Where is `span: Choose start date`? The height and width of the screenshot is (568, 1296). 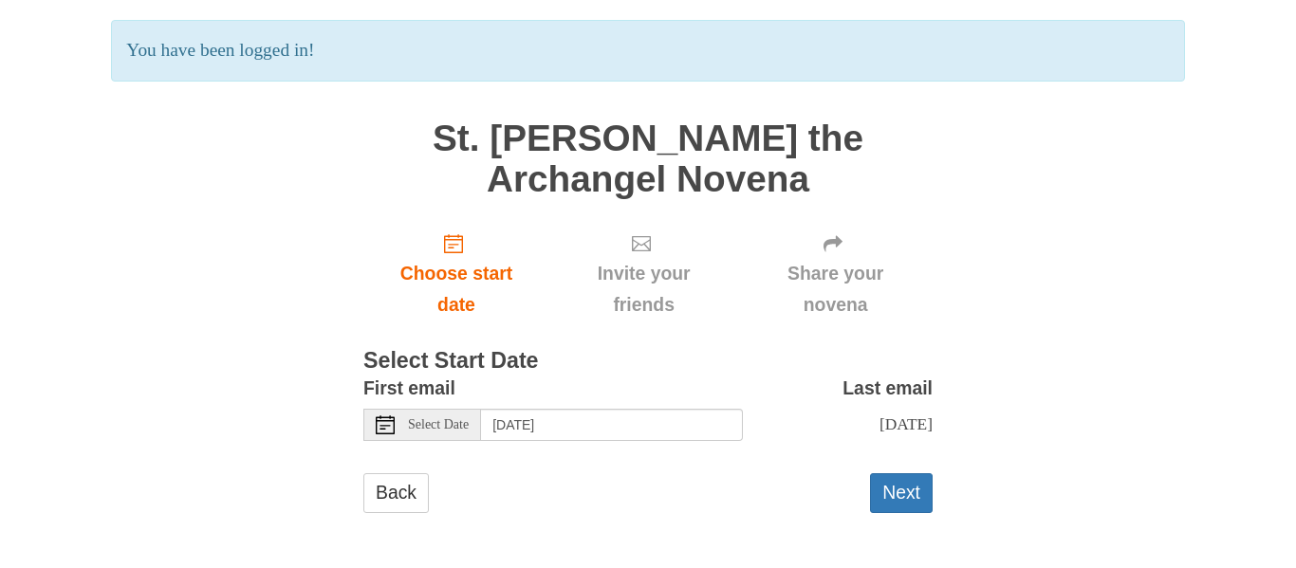 span: Choose start date is located at coordinates (456, 289).